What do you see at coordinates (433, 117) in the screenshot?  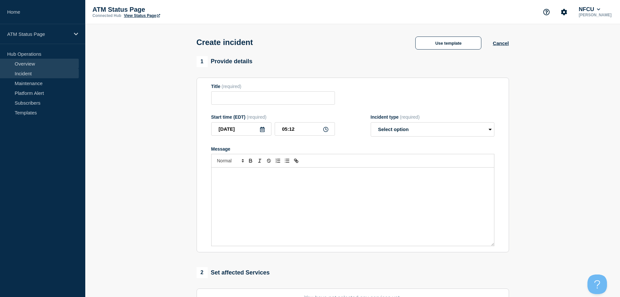 I see `div: Incident type` at bounding box center [433, 117].